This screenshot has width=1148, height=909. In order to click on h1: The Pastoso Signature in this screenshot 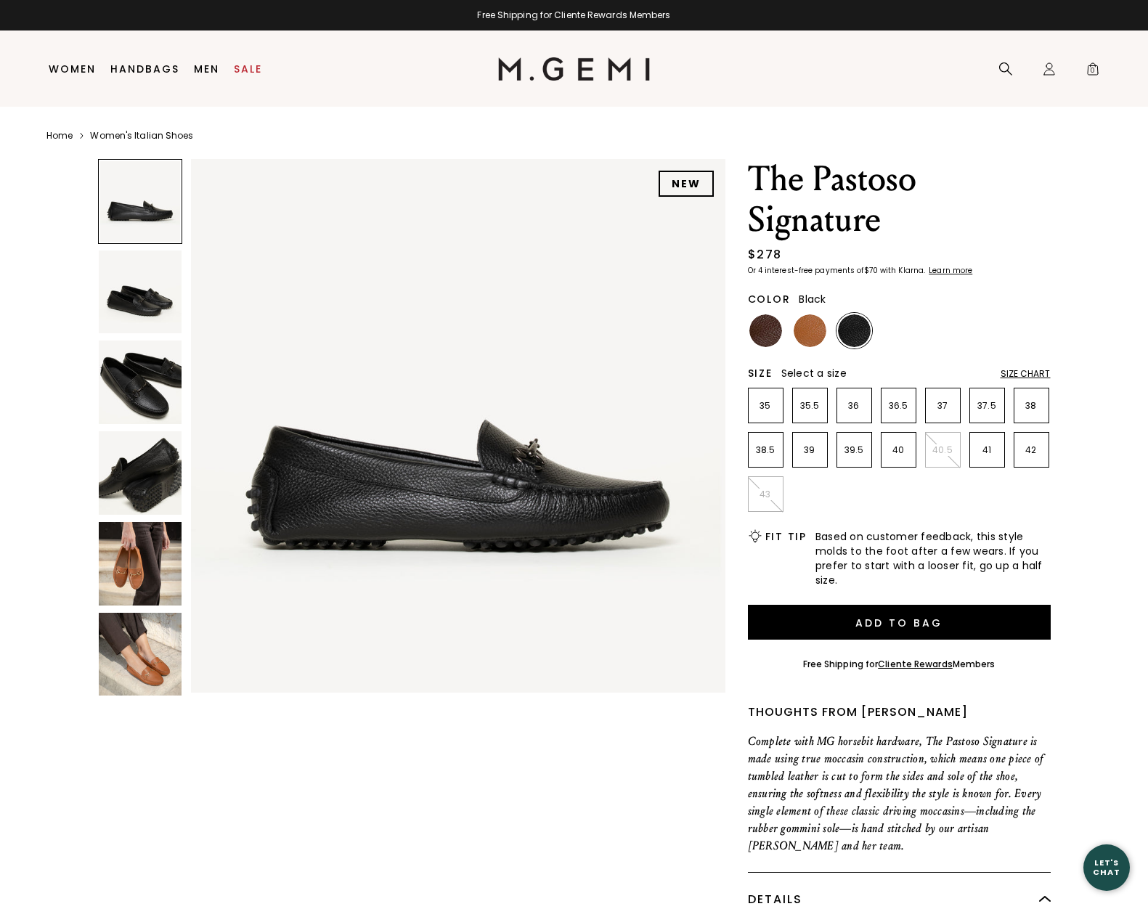, I will do `click(899, 200)`.